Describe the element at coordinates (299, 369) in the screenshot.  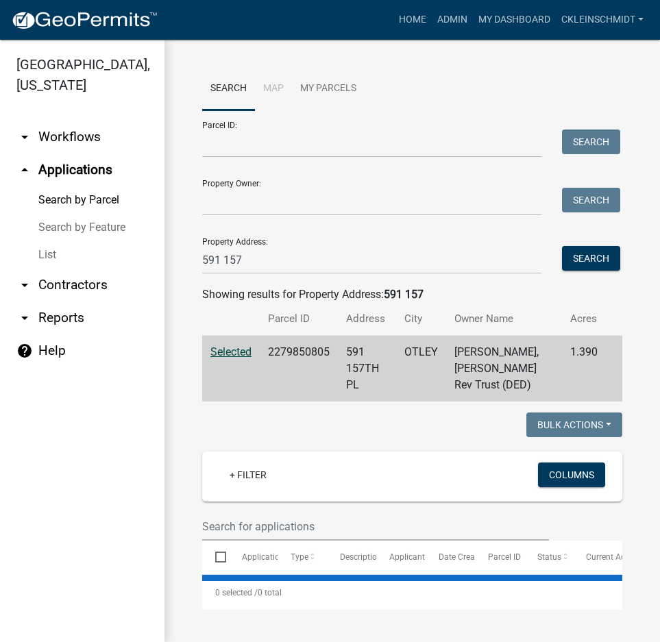
I see `td: 2279850805` at that location.